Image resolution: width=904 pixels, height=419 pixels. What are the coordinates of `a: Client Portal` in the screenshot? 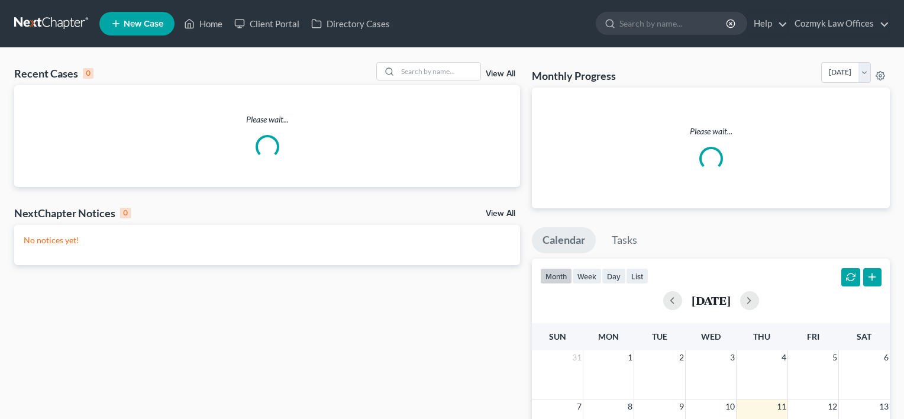 It's located at (267, 24).